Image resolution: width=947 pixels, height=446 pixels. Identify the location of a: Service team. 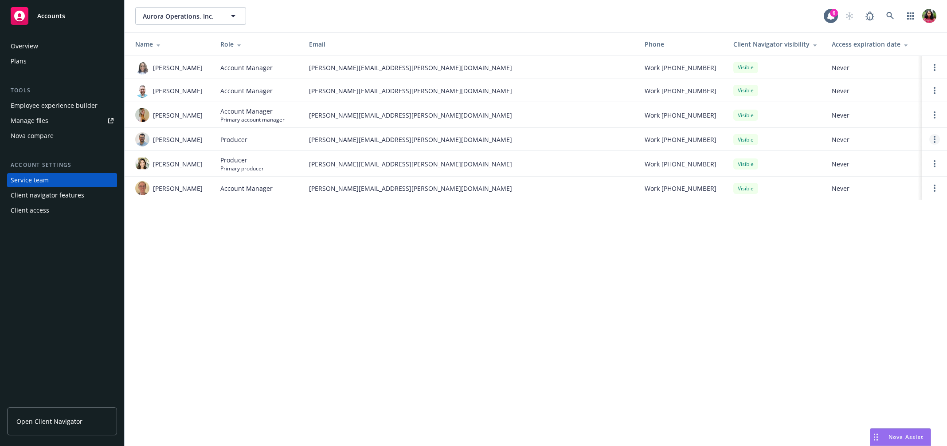
(62, 180).